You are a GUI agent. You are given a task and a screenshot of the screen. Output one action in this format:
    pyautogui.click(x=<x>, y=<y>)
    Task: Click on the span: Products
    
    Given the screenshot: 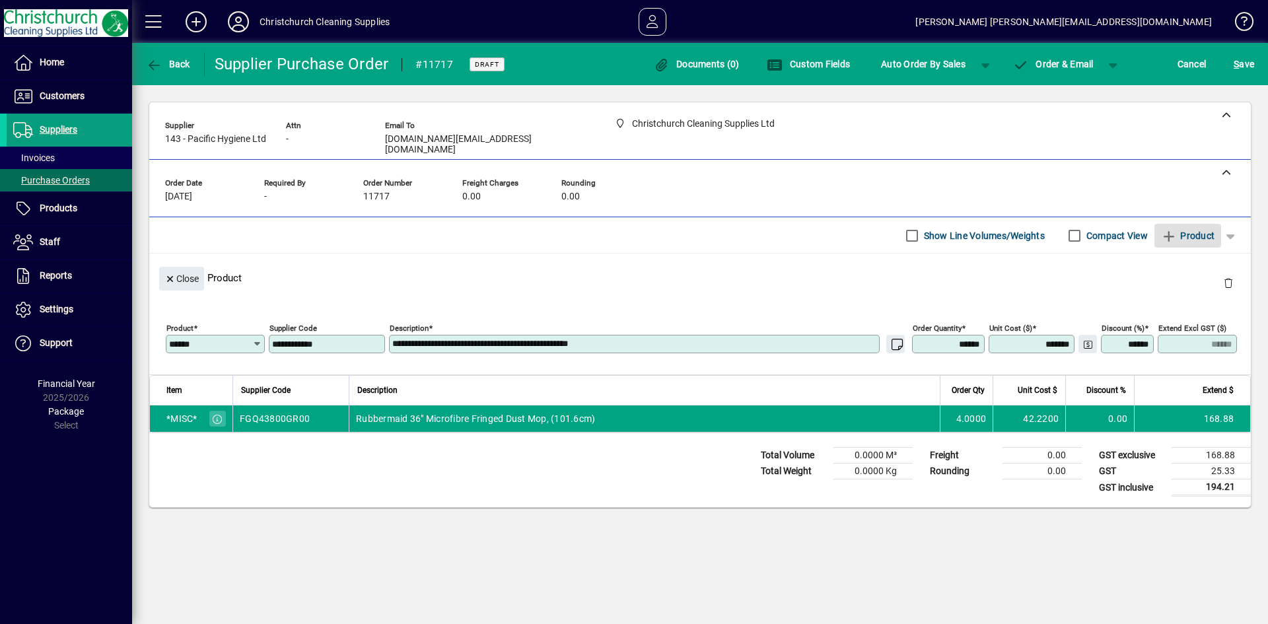 What is the action you would take?
    pyautogui.click(x=58, y=208)
    